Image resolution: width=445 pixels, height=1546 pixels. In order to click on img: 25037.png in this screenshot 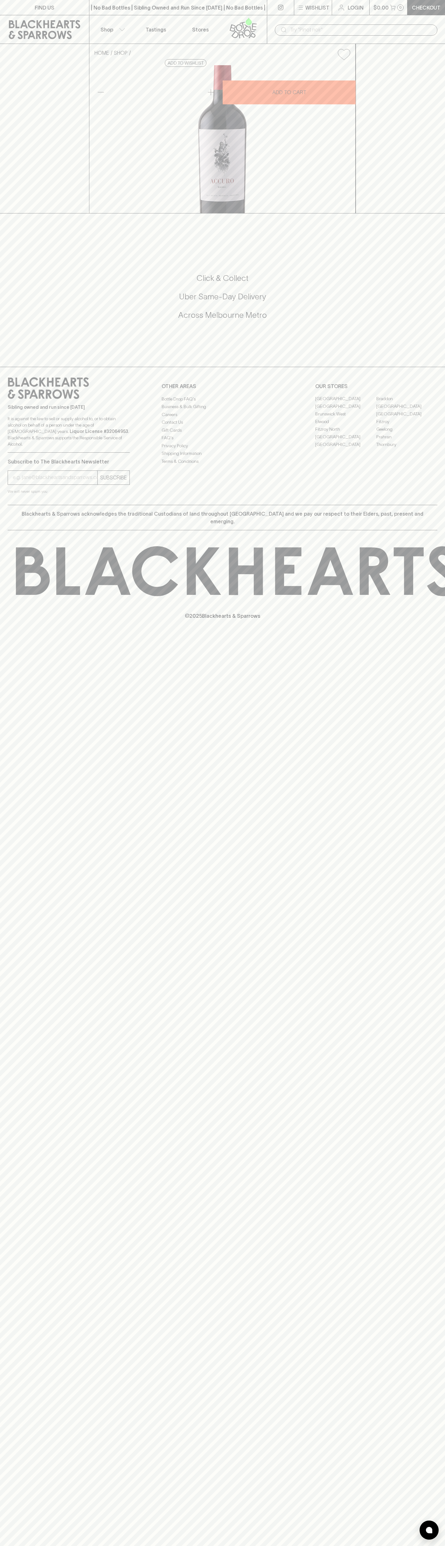, I will do `click(222, 139)`.